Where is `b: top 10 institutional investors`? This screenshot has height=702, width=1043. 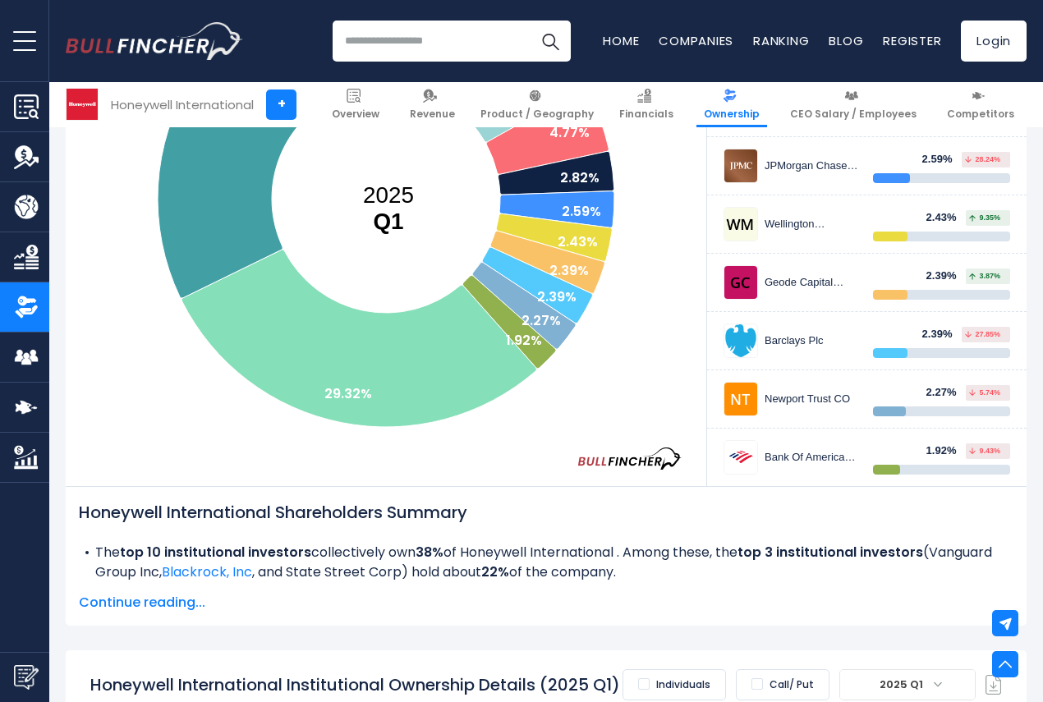 b: top 10 institutional investors is located at coordinates (215, 552).